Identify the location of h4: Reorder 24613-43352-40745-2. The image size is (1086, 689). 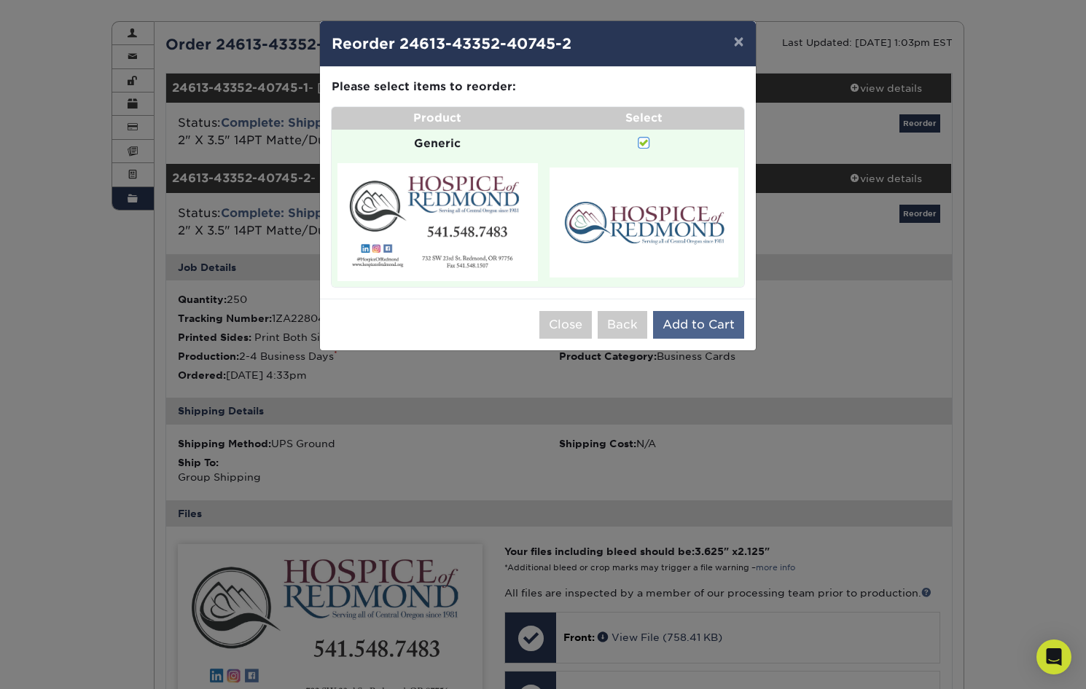
(538, 44).